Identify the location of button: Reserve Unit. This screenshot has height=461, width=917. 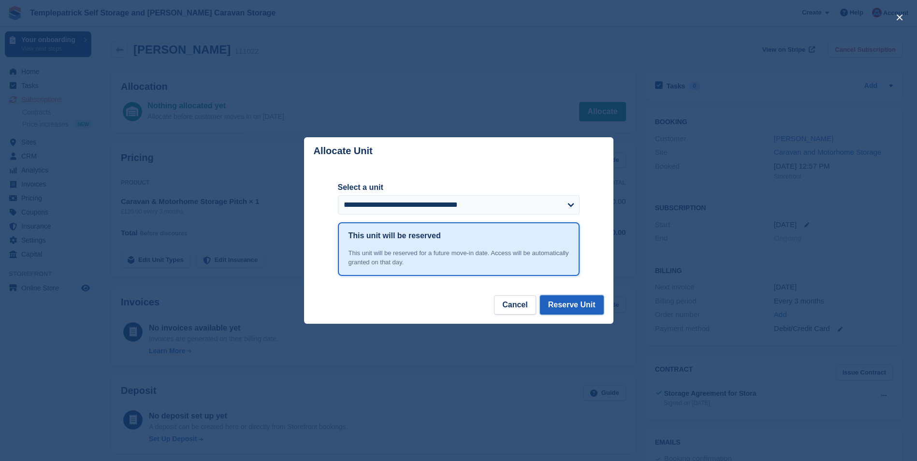
(572, 305).